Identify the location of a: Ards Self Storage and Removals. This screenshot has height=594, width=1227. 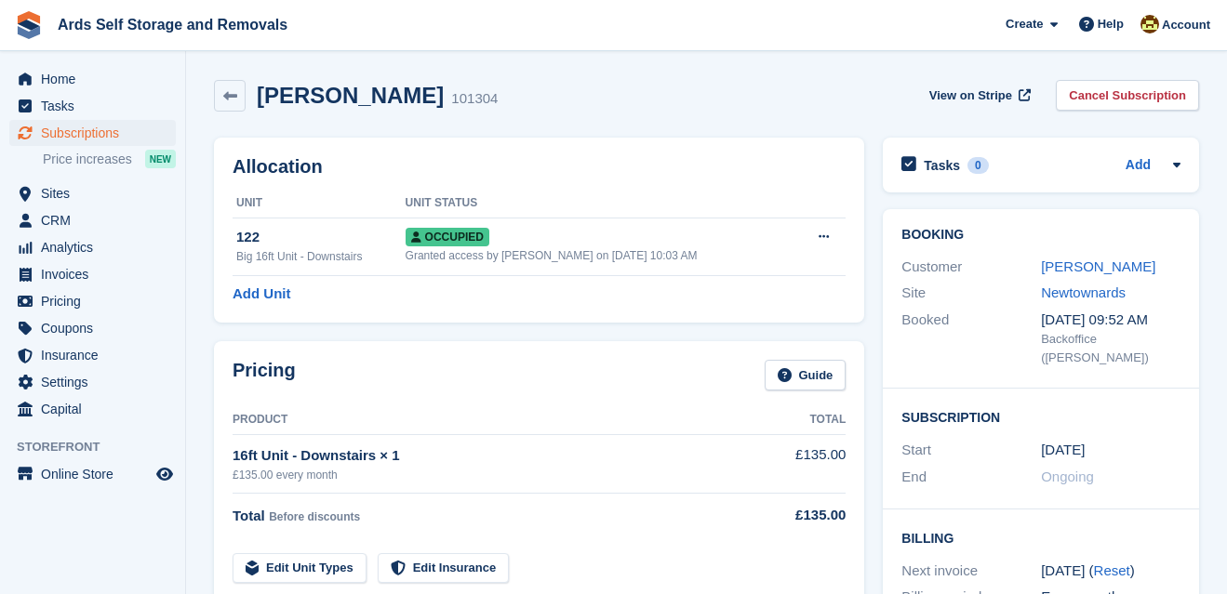
(172, 24).